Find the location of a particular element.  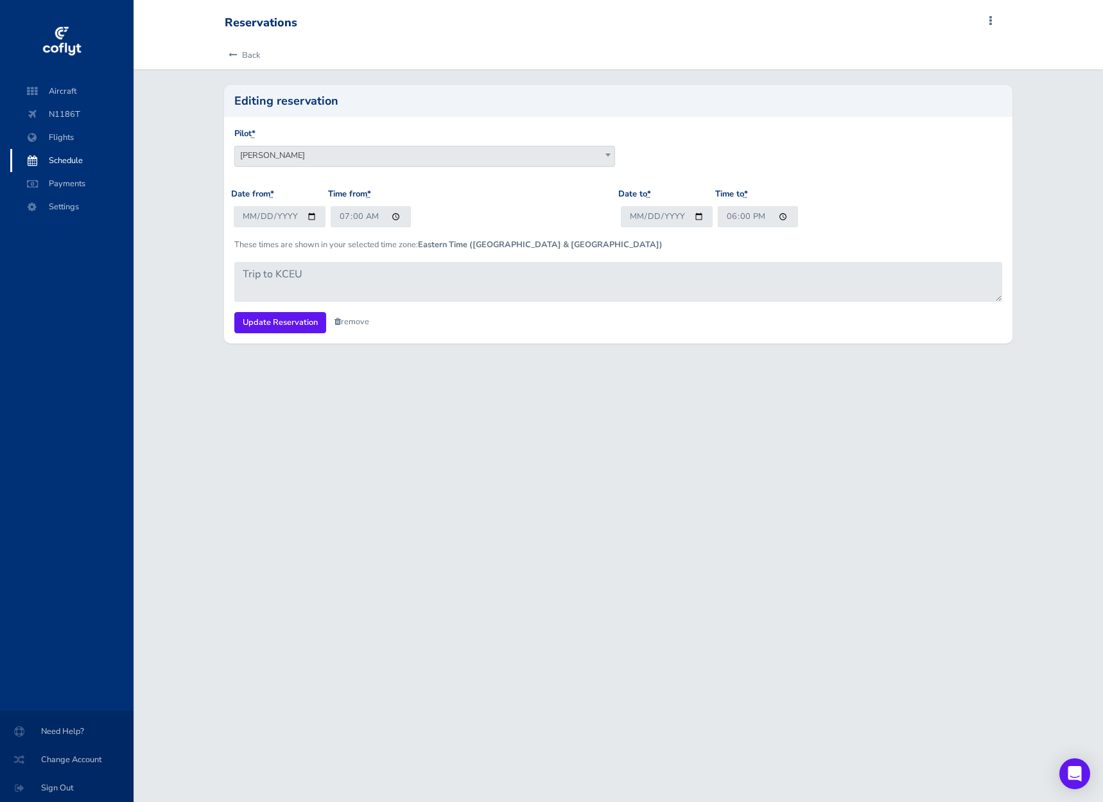

textarea: Trip to KCEU is located at coordinates (618, 282).